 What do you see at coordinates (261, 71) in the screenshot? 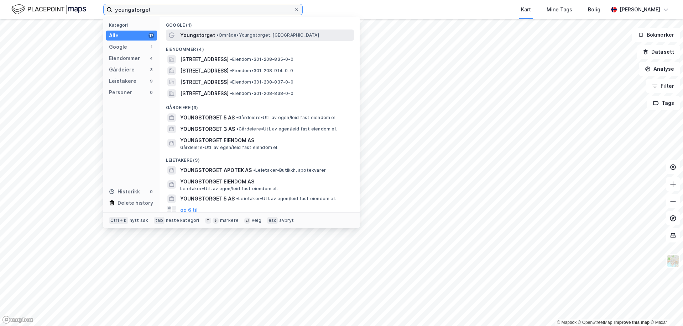
I see `span: Eiendom • 301-208-914-0-0` at bounding box center [261, 71].